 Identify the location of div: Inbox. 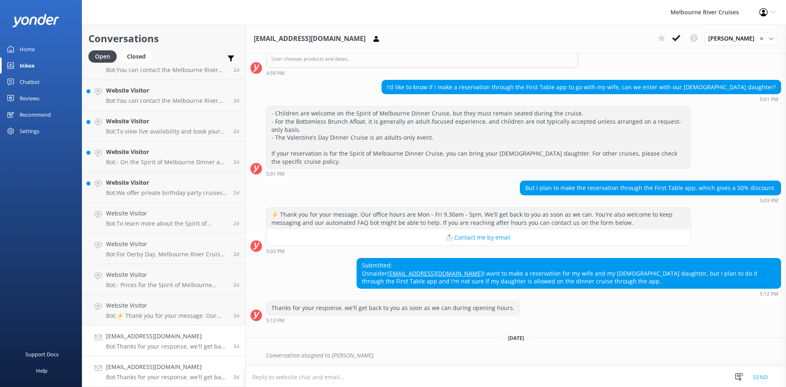
(27, 65).